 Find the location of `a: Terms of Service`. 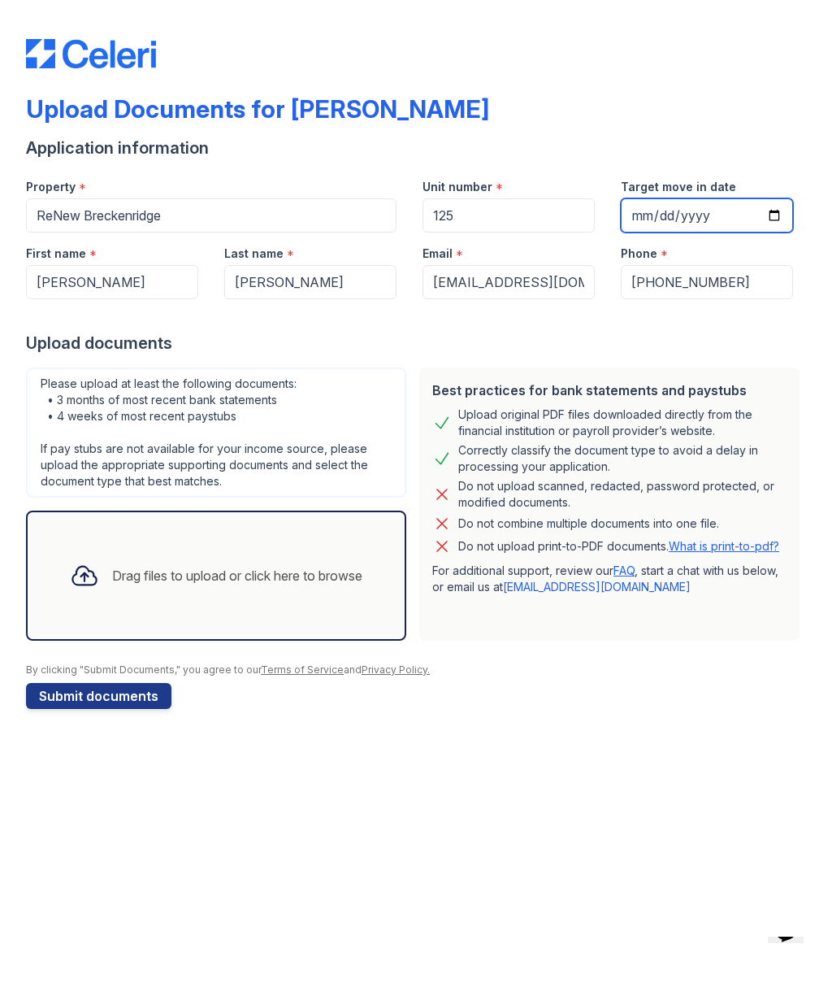

a: Terms of Service is located at coordinates (302, 669).